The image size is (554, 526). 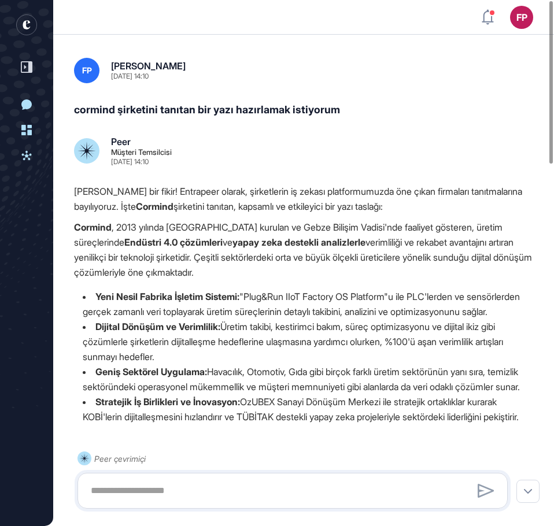 I want to click on strong: yapay zeka destekli analizlerle, so click(x=299, y=242).